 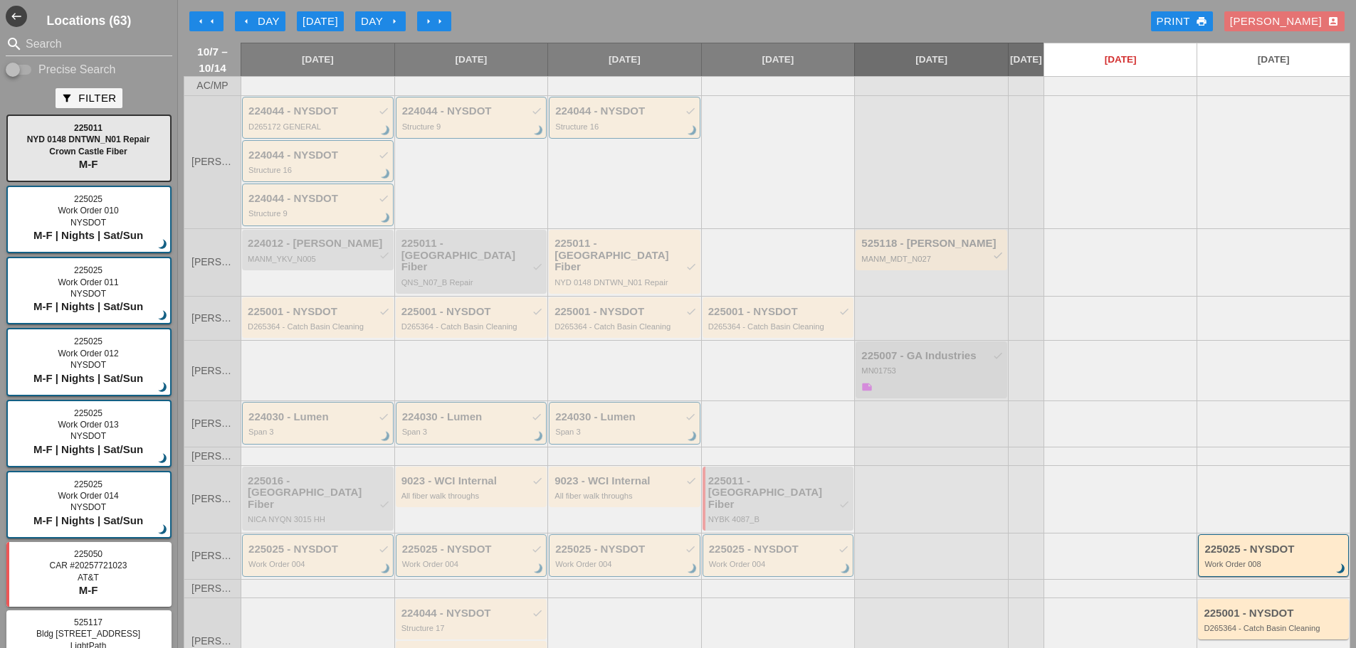 What do you see at coordinates (380, 21) in the screenshot?
I see `button: Day` at bounding box center [380, 21].